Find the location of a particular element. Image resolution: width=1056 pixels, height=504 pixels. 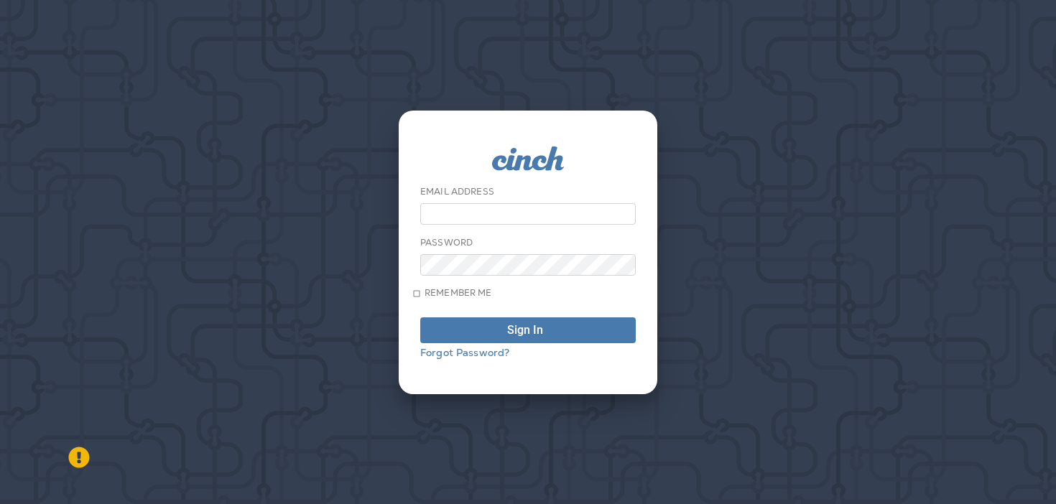

span: Remember me is located at coordinates (458, 293).